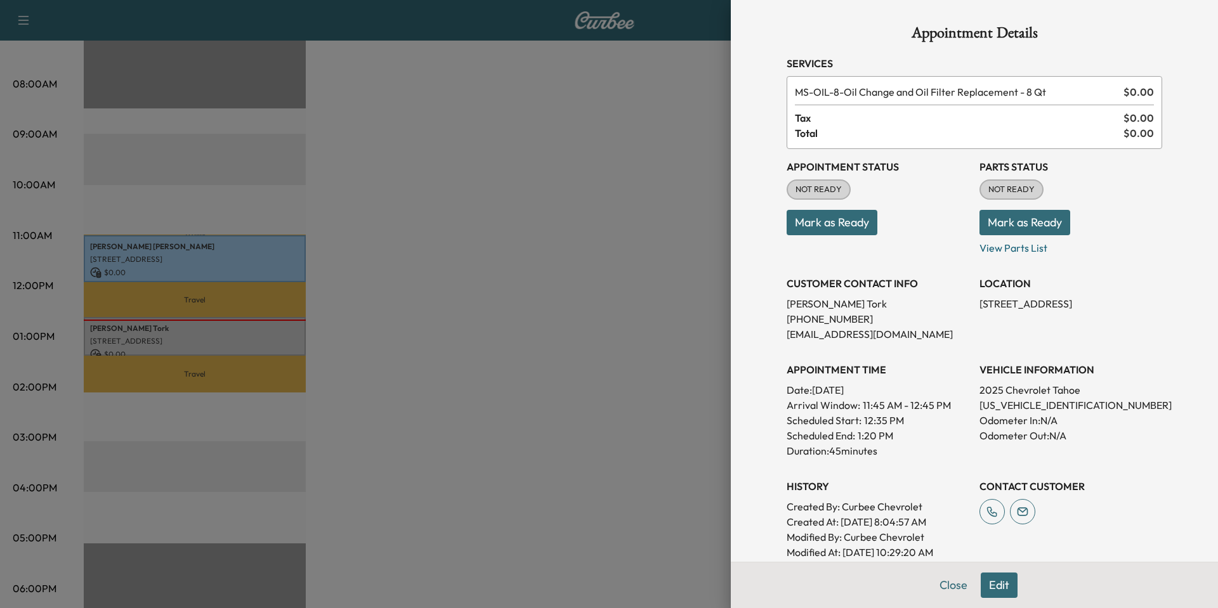 Image resolution: width=1218 pixels, height=608 pixels. Describe the element at coordinates (906, 405) in the screenshot. I see `span: 11:45 AM - 12:45 PM` at that location.